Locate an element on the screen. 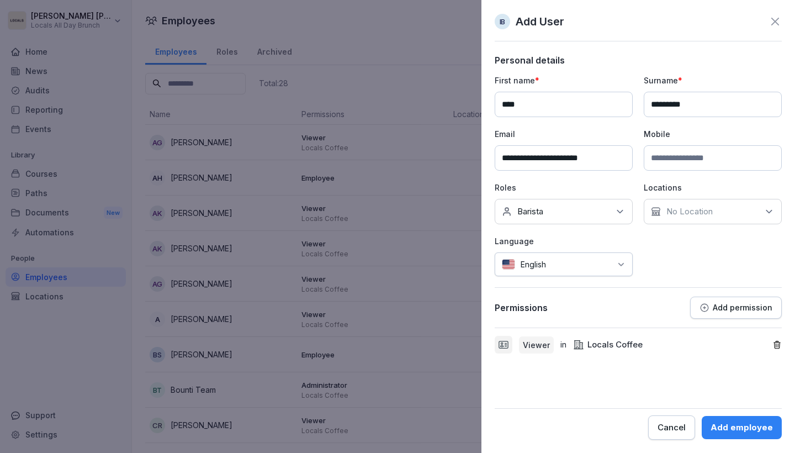 This screenshot has width=795, height=453. div: Cancel is located at coordinates (671, 427).